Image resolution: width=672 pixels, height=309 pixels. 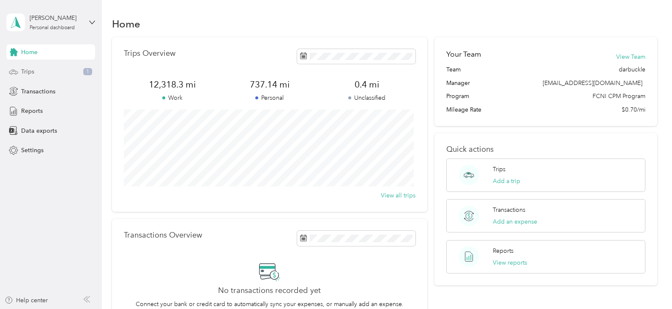 I want to click on span: $0.70/mi, so click(x=634, y=110).